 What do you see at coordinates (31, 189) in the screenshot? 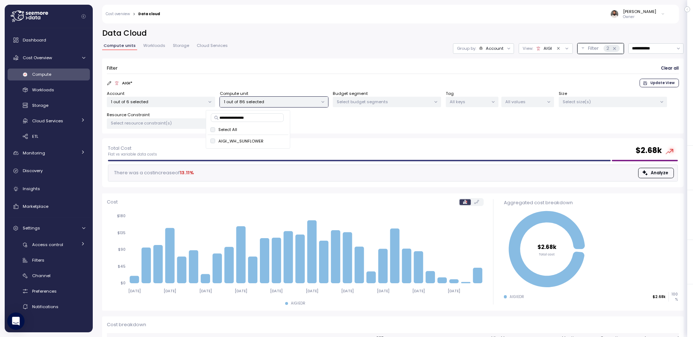
I see `span: Insights` at bounding box center [31, 189].